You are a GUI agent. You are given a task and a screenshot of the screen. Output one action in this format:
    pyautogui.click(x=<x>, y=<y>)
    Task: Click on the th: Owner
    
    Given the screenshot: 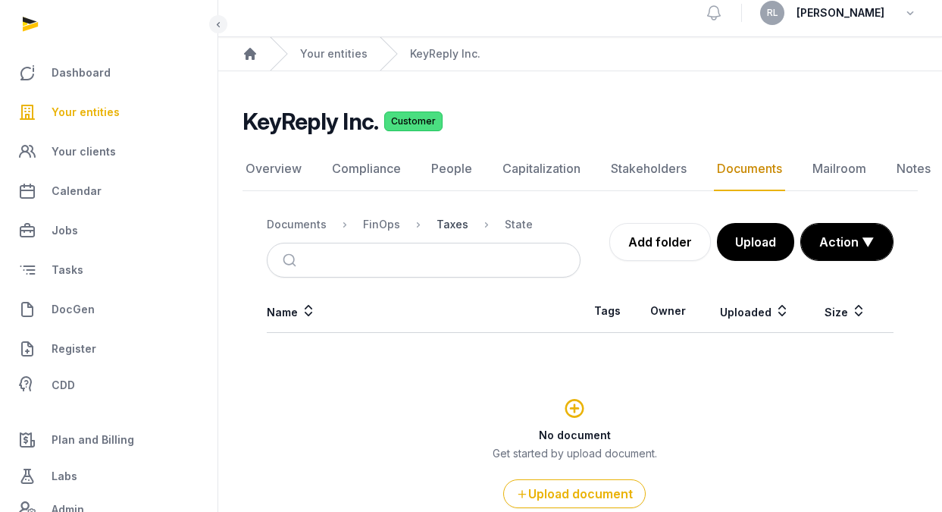 What is the action you would take?
    pyautogui.click(x=668, y=311)
    